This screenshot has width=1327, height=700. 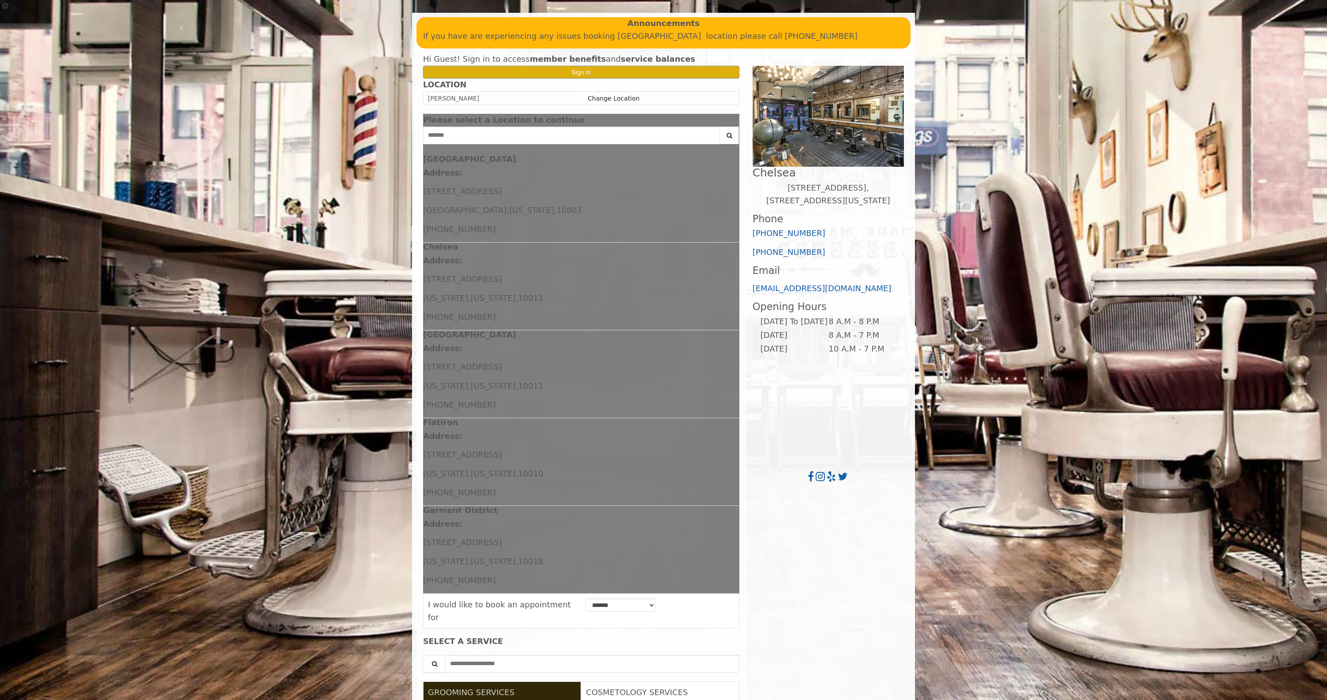 I want to click on b: Announcements, so click(x=663, y=23).